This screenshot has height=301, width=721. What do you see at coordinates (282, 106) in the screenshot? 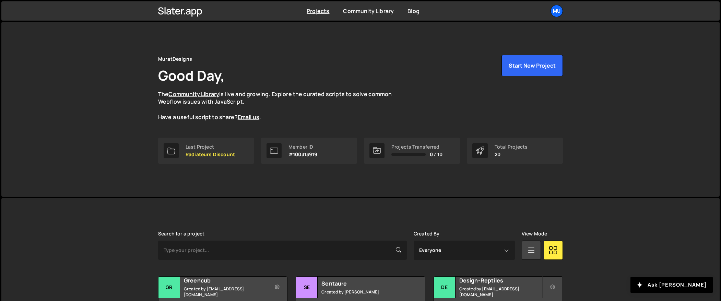
I see `p: The is live and growing. Explore the curated scripts to solve common Webflow issues with JavaScri...` at bounding box center [282, 106].